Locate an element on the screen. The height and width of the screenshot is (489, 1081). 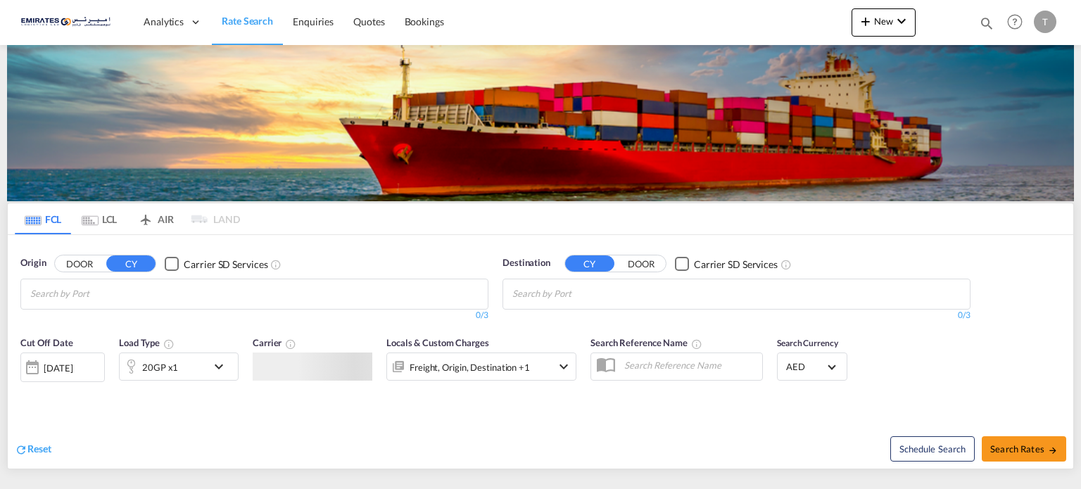
span: Origin is located at coordinates (33, 263).